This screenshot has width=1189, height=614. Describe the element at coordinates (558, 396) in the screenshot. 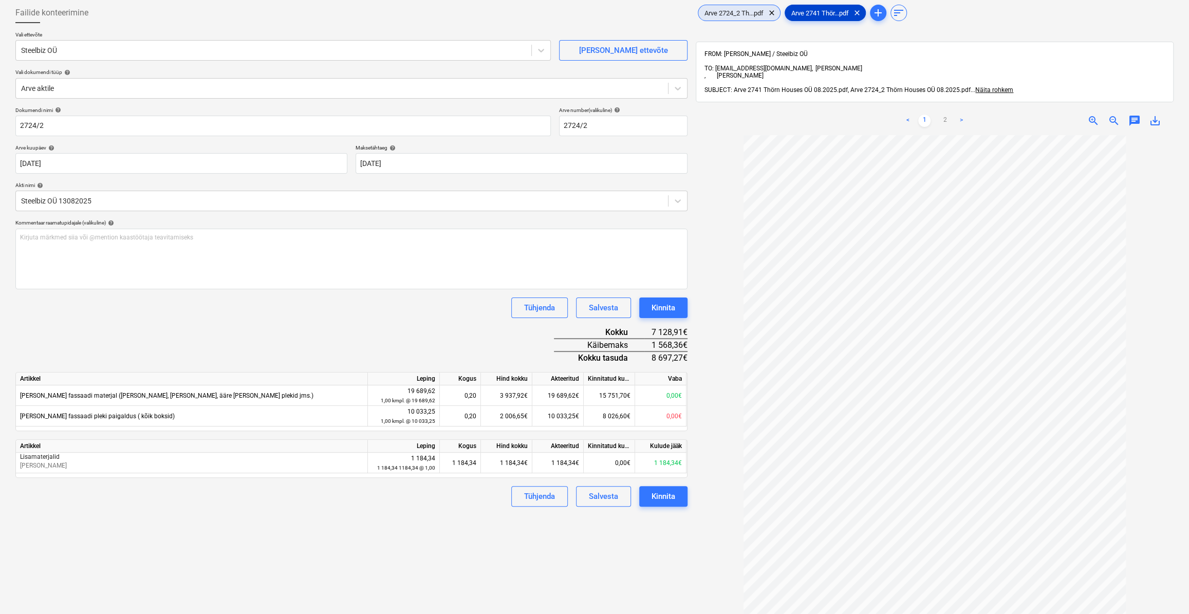

I see `div: 19 689,62€` at that location.